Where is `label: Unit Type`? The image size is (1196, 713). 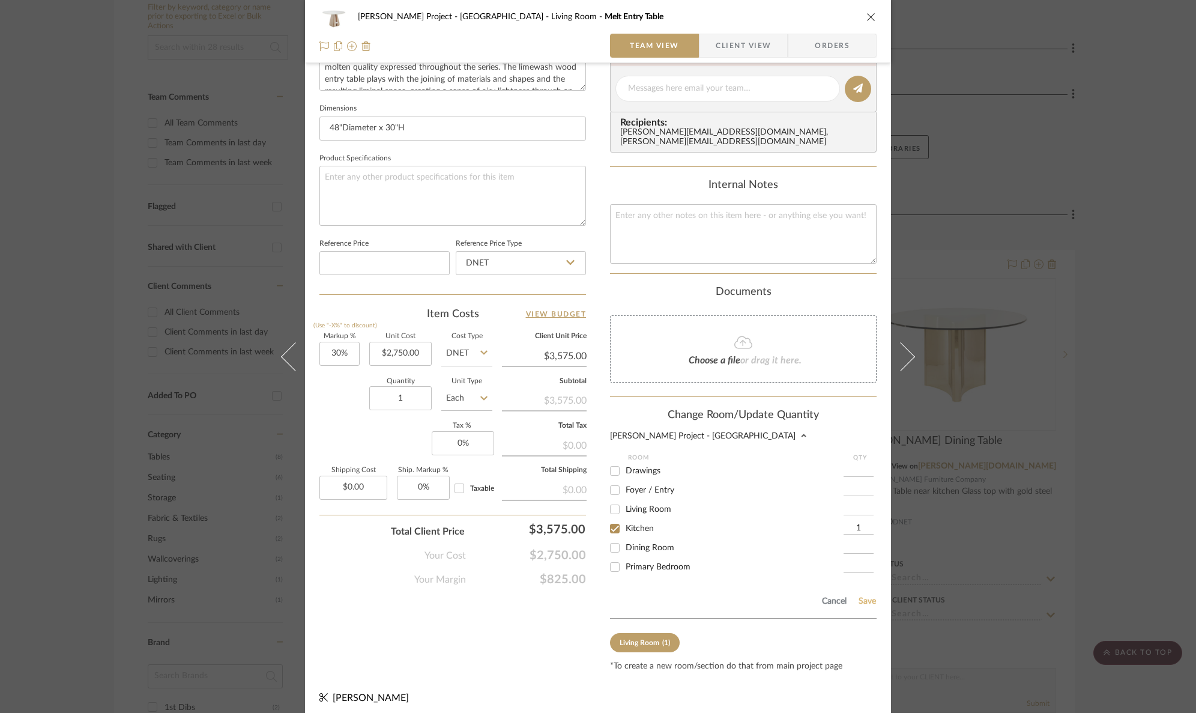
label: Unit Type is located at coordinates (466, 381).